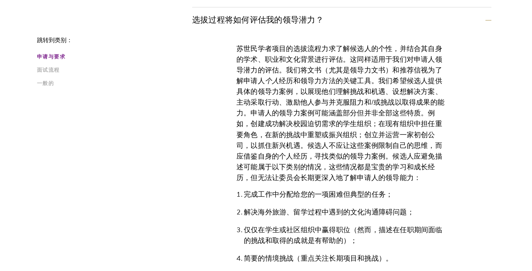  I want to click on a: 申请与要求, so click(112, 57).